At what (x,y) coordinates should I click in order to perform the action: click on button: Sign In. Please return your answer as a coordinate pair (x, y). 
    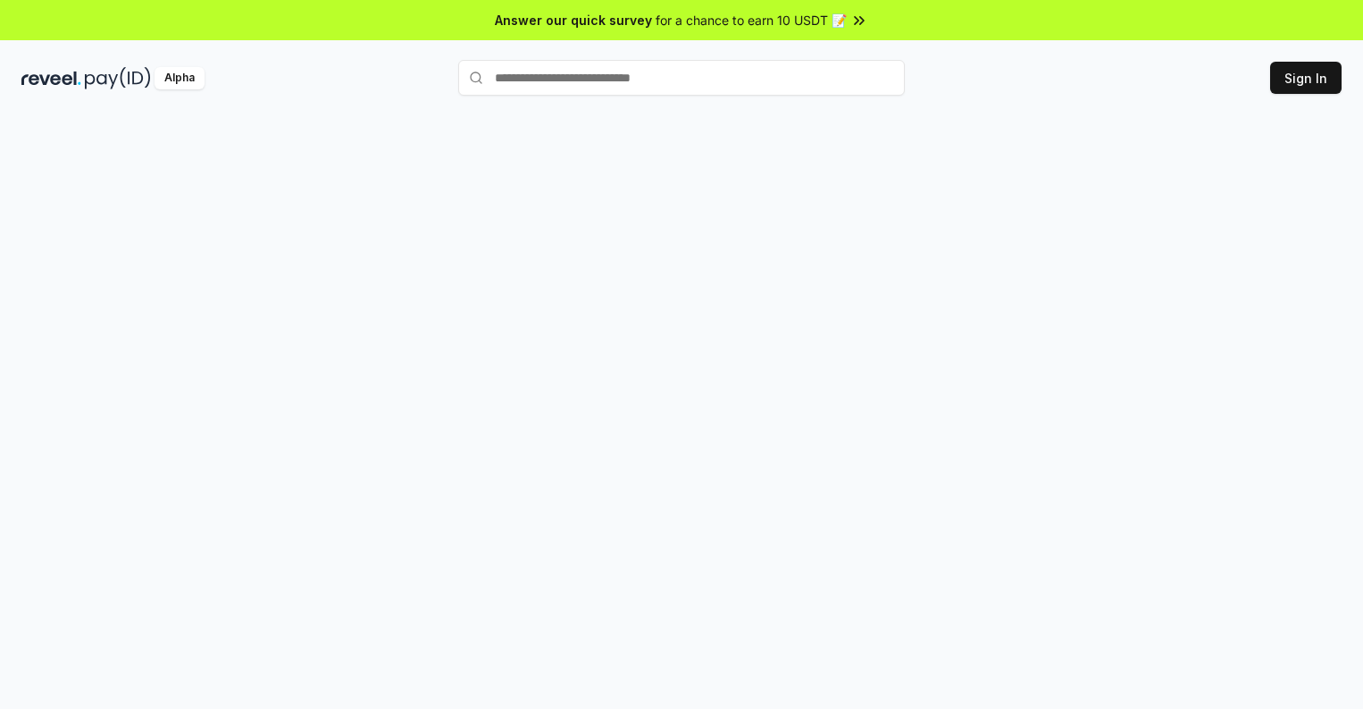
    Looking at the image, I should click on (1306, 78).